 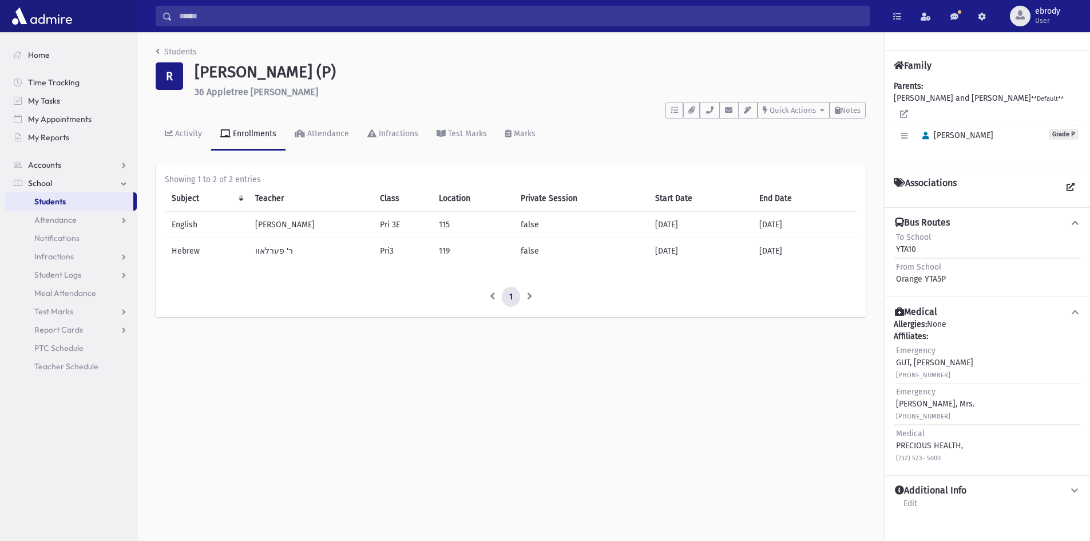 What do you see at coordinates (397, 133) in the screenshot?
I see `div: Infractions` at bounding box center [397, 133].